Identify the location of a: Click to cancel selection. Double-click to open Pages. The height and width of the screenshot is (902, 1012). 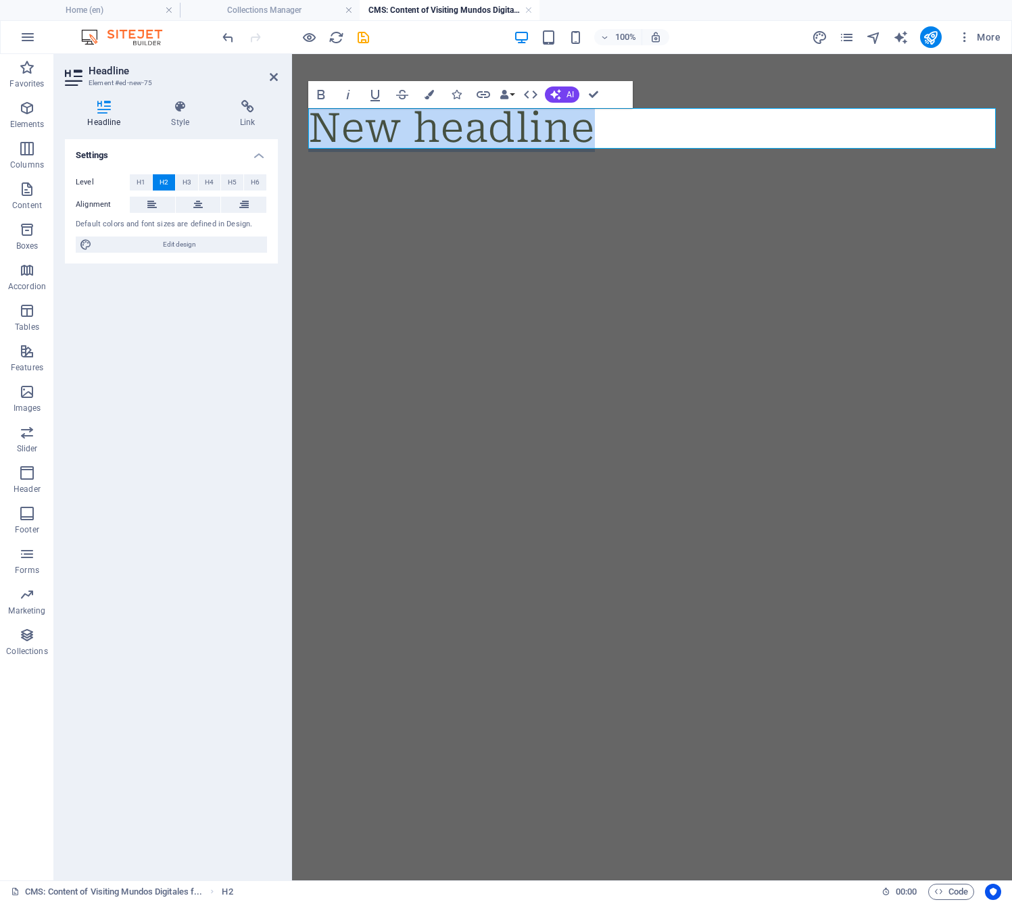
(106, 892).